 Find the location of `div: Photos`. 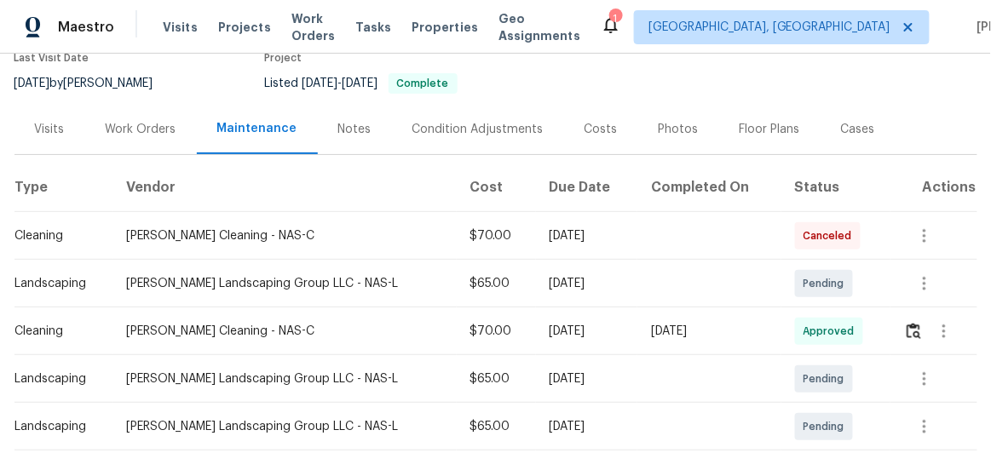

div: Photos is located at coordinates (678, 130).